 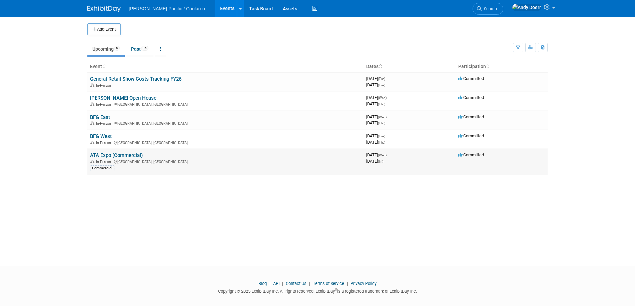 I want to click on a: Sort by Event Name, so click(x=104, y=66).